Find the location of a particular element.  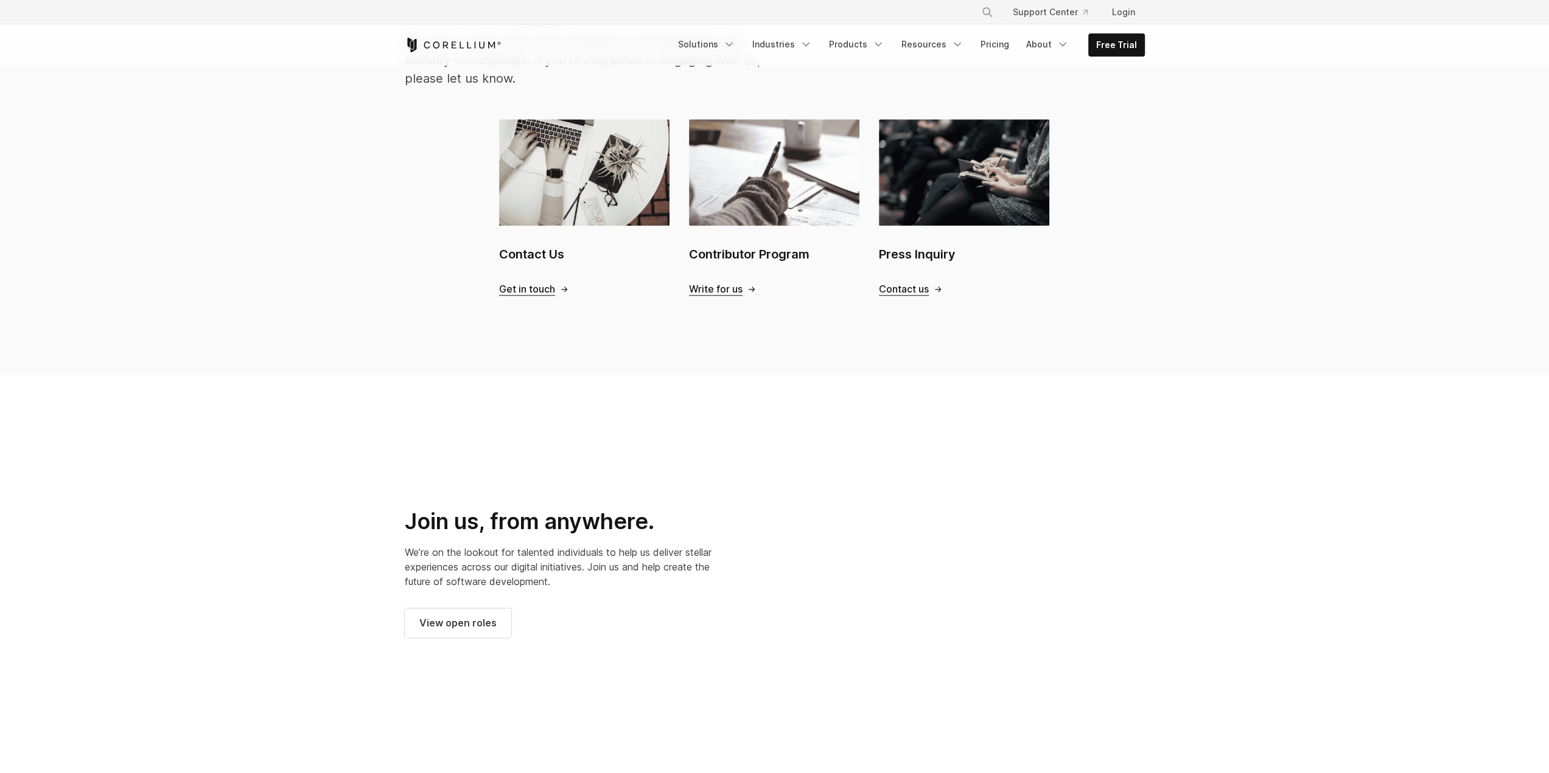

span: Write for us is located at coordinates (716, 289).